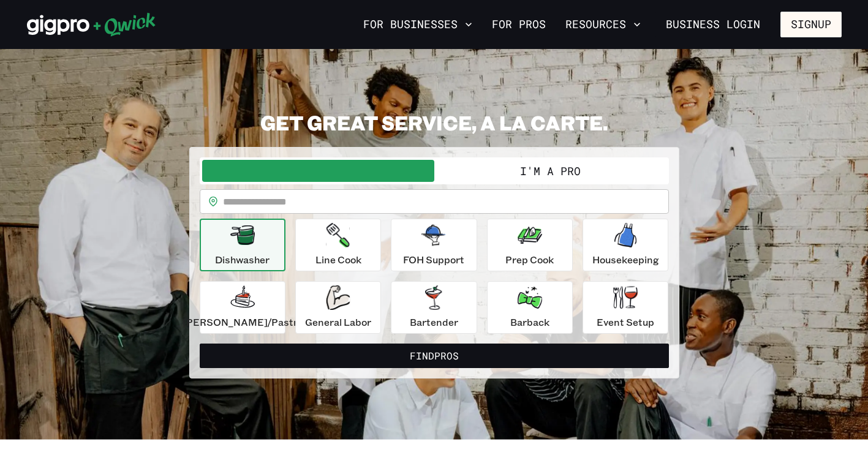 This screenshot has height=474, width=868. Describe the element at coordinates (338, 322) in the screenshot. I see `p: General Labor` at that location.